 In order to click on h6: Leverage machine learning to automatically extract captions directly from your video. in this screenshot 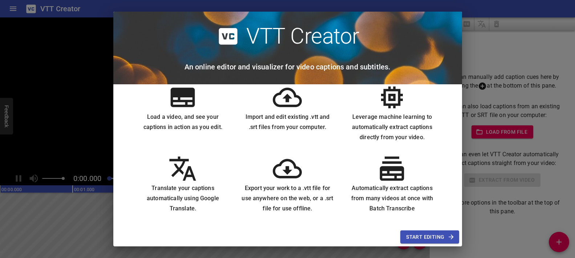, I will do `click(392, 127)`.